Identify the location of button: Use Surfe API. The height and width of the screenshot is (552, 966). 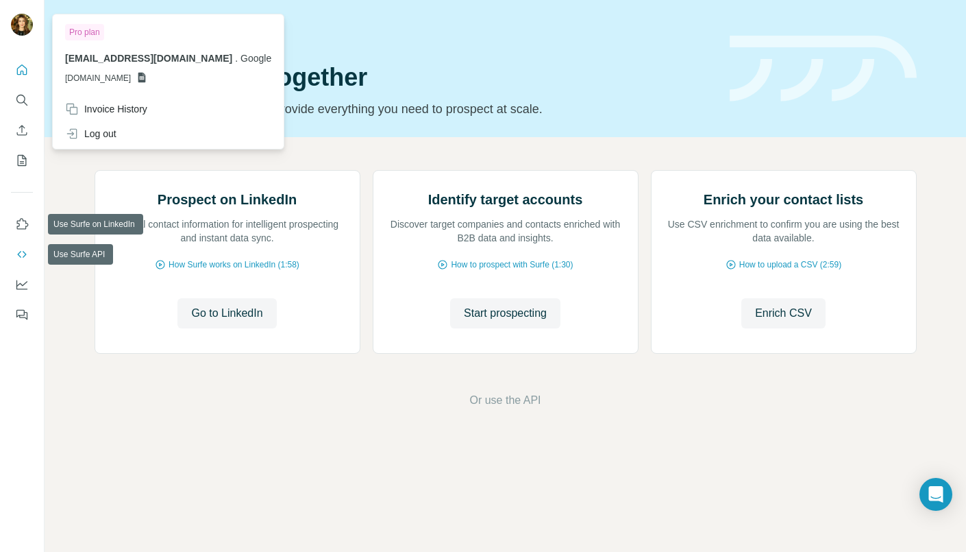
(22, 254).